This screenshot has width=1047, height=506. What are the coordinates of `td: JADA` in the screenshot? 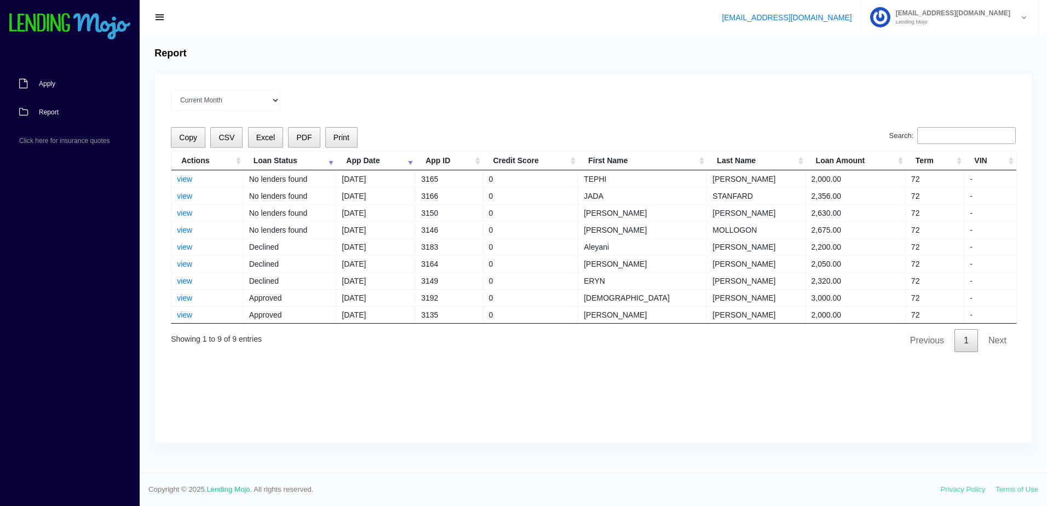 It's located at (642, 196).